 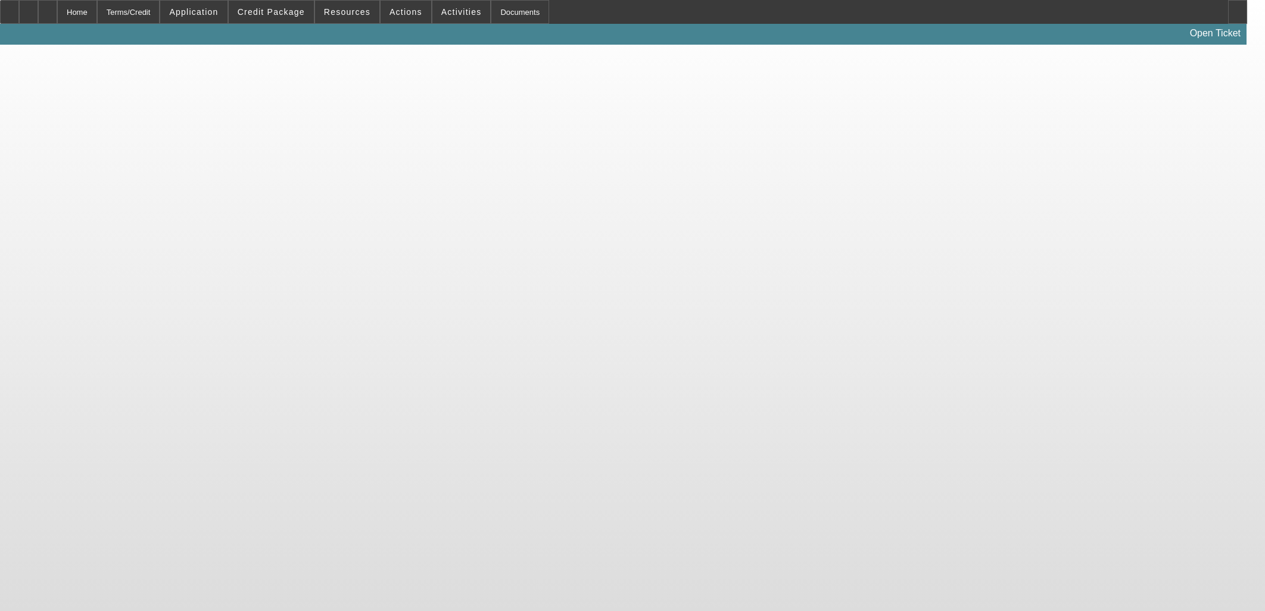 I want to click on span: Resources, so click(x=347, y=12).